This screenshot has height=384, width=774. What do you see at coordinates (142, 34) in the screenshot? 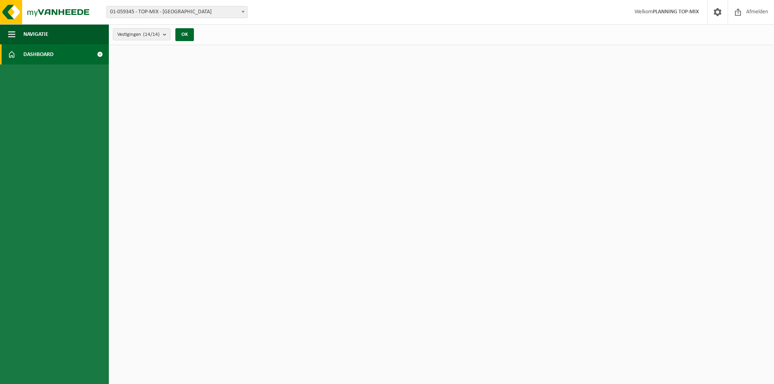
I see `button: Vestigingen(14/14)` at bounding box center [142, 34].